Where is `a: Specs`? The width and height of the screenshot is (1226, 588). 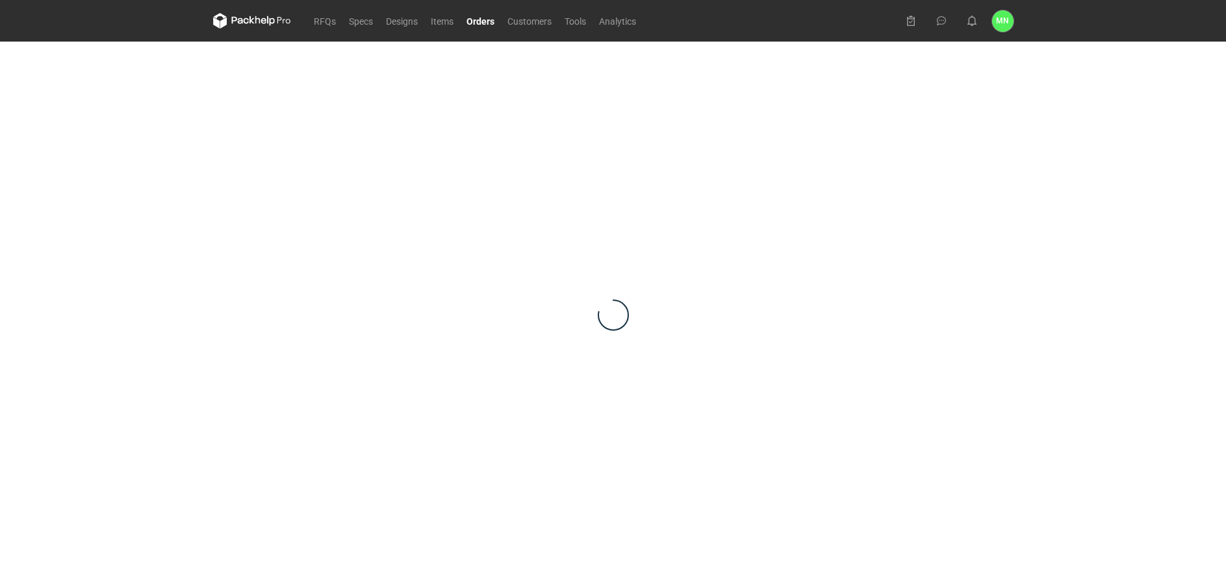 a: Specs is located at coordinates (361, 21).